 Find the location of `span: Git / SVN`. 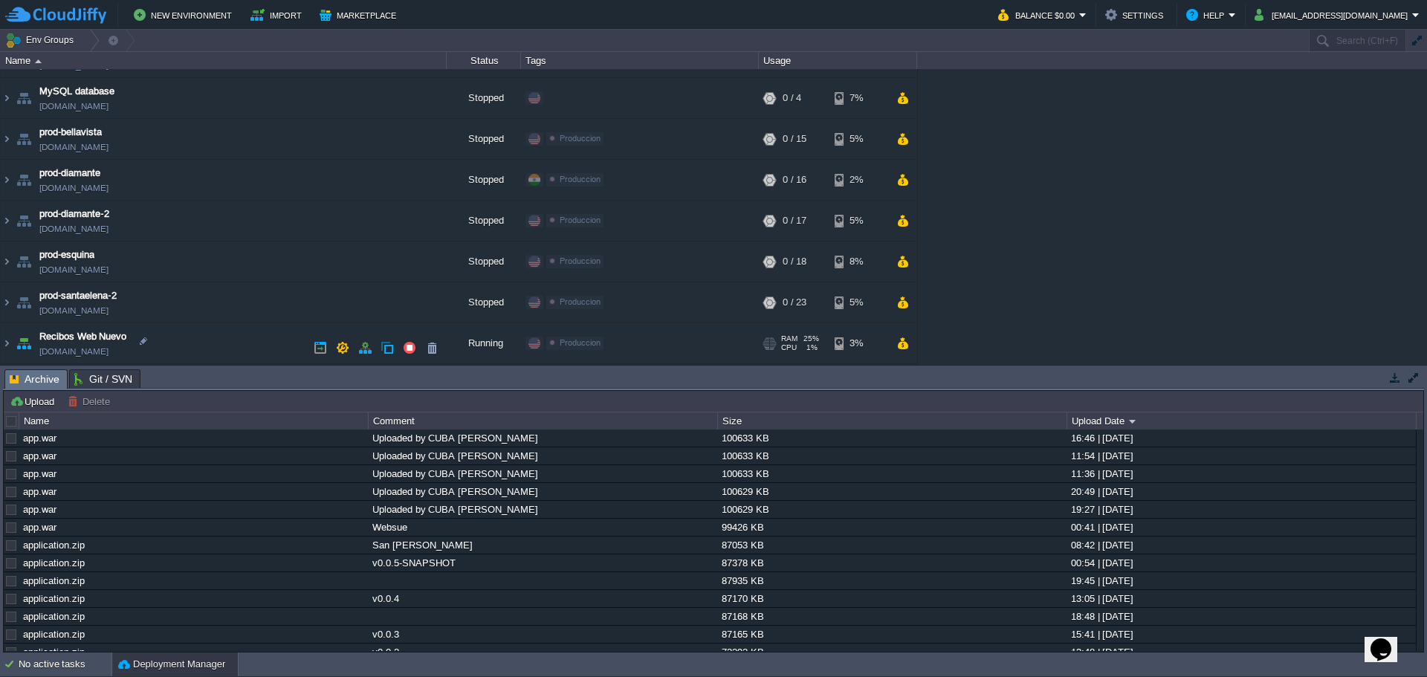

span: Git / SVN is located at coordinates (103, 379).